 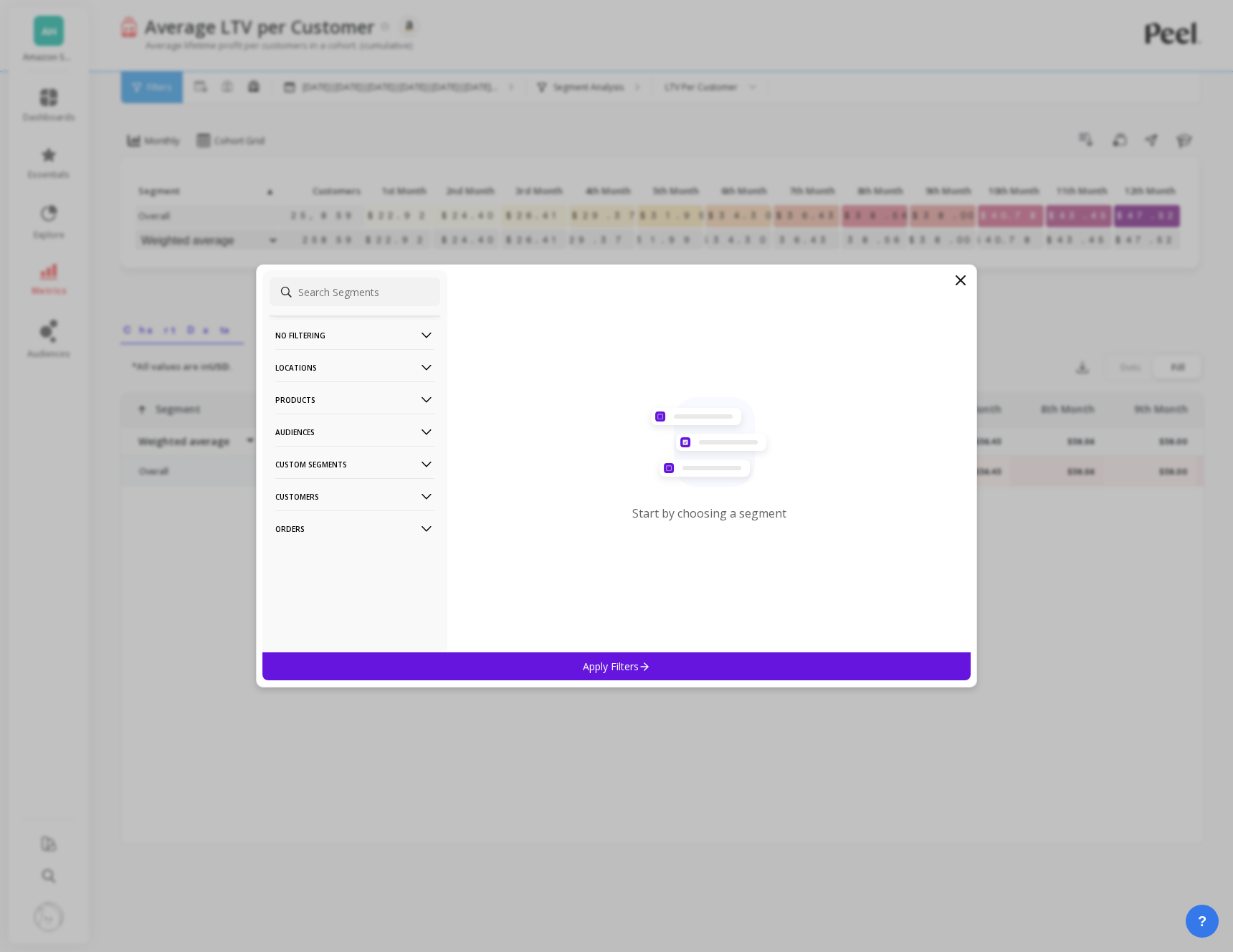 What do you see at coordinates (709, 513) in the screenshot?
I see `p: Start by choosing a segment` at bounding box center [709, 513].